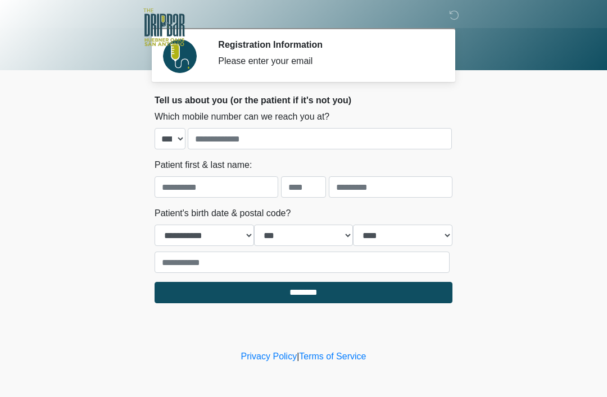 This screenshot has width=607, height=397. Describe the element at coordinates (326, 61) in the screenshot. I see `div: Please enter your email` at that location.